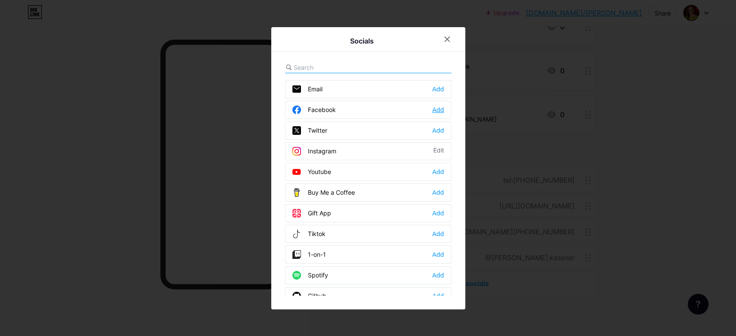 This screenshot has height=336, width=736. Describe the element at coordinates (341, 67) in the screenshot. I see `input: Search` at that location.